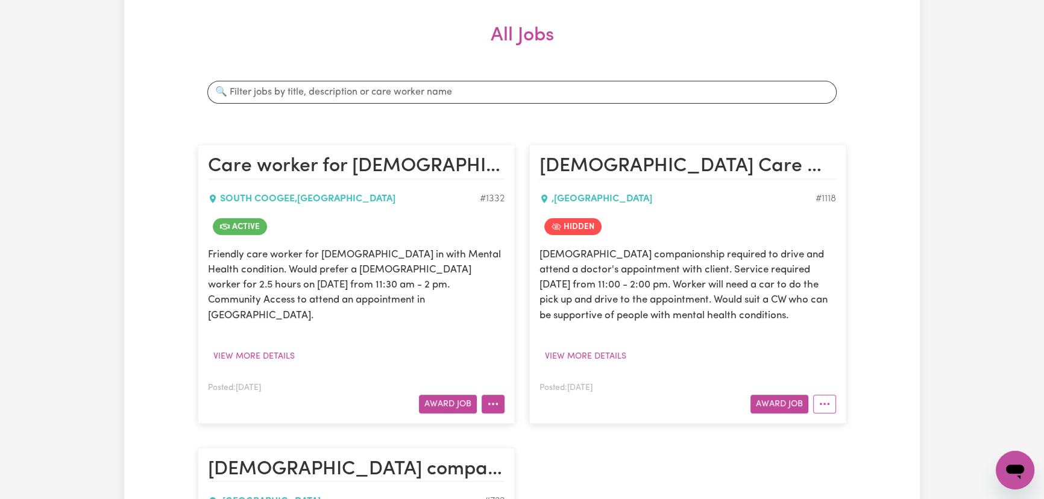 This screenshot has width=1044, height=499. What do you see at coordinates (688, 167) in the screenshot?
I see `h2: Female Care Worker for lady with Mental Health condition` at bounding box center [688, 167].